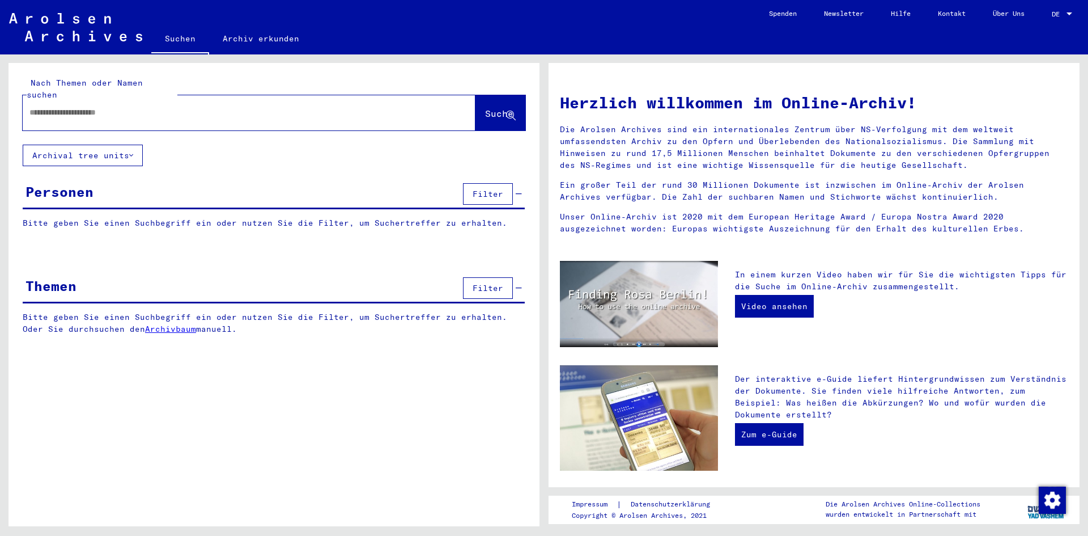 The height and width of the screenshot is (536, 1088). I want to click on img: yv_logo.png, so click(1046, 509).